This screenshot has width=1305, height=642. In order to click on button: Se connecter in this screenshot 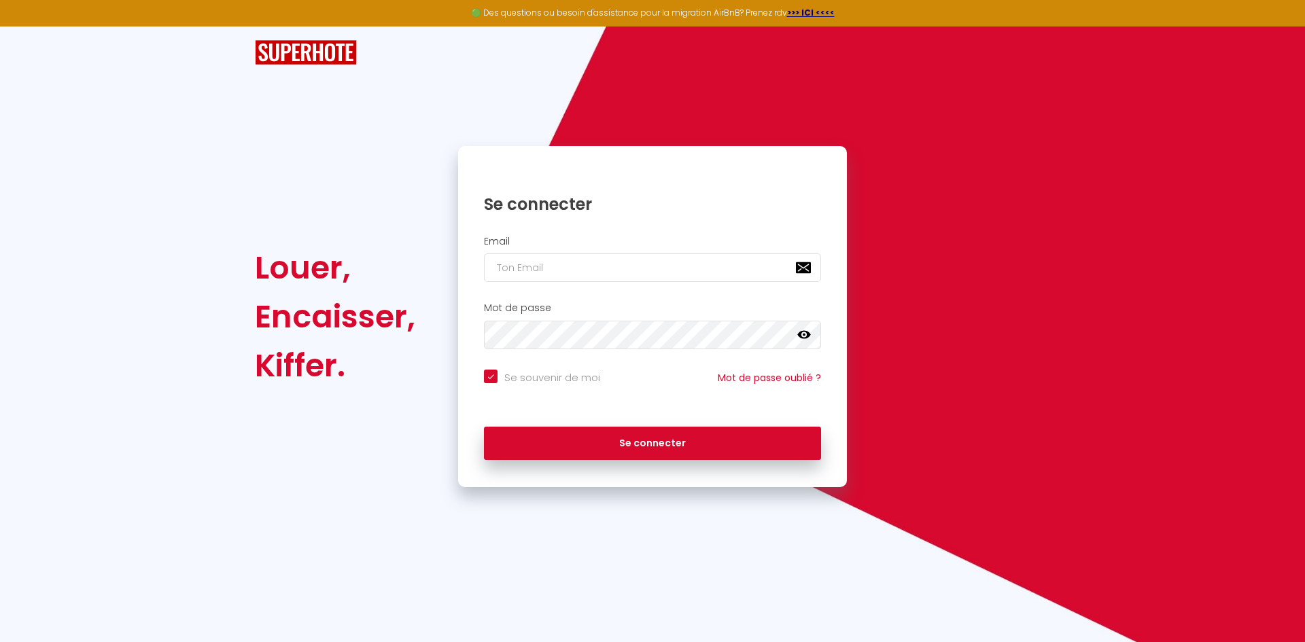, I will do `click(652, 444)`.